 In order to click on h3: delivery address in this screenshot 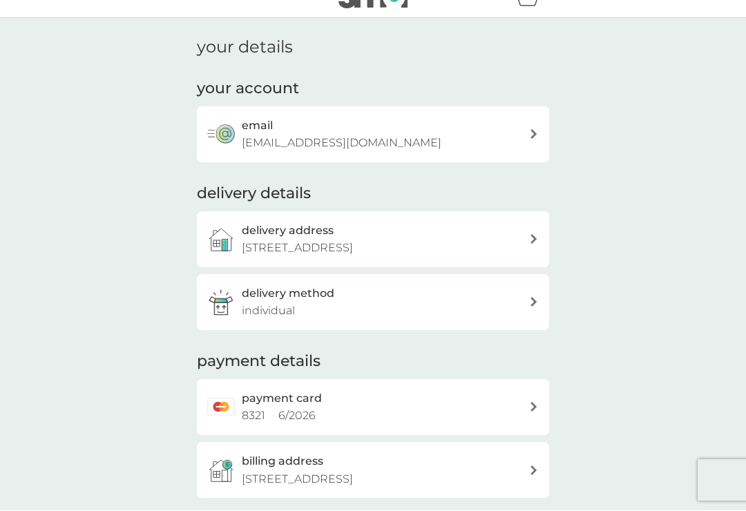, I will do `click(287, 231)`.